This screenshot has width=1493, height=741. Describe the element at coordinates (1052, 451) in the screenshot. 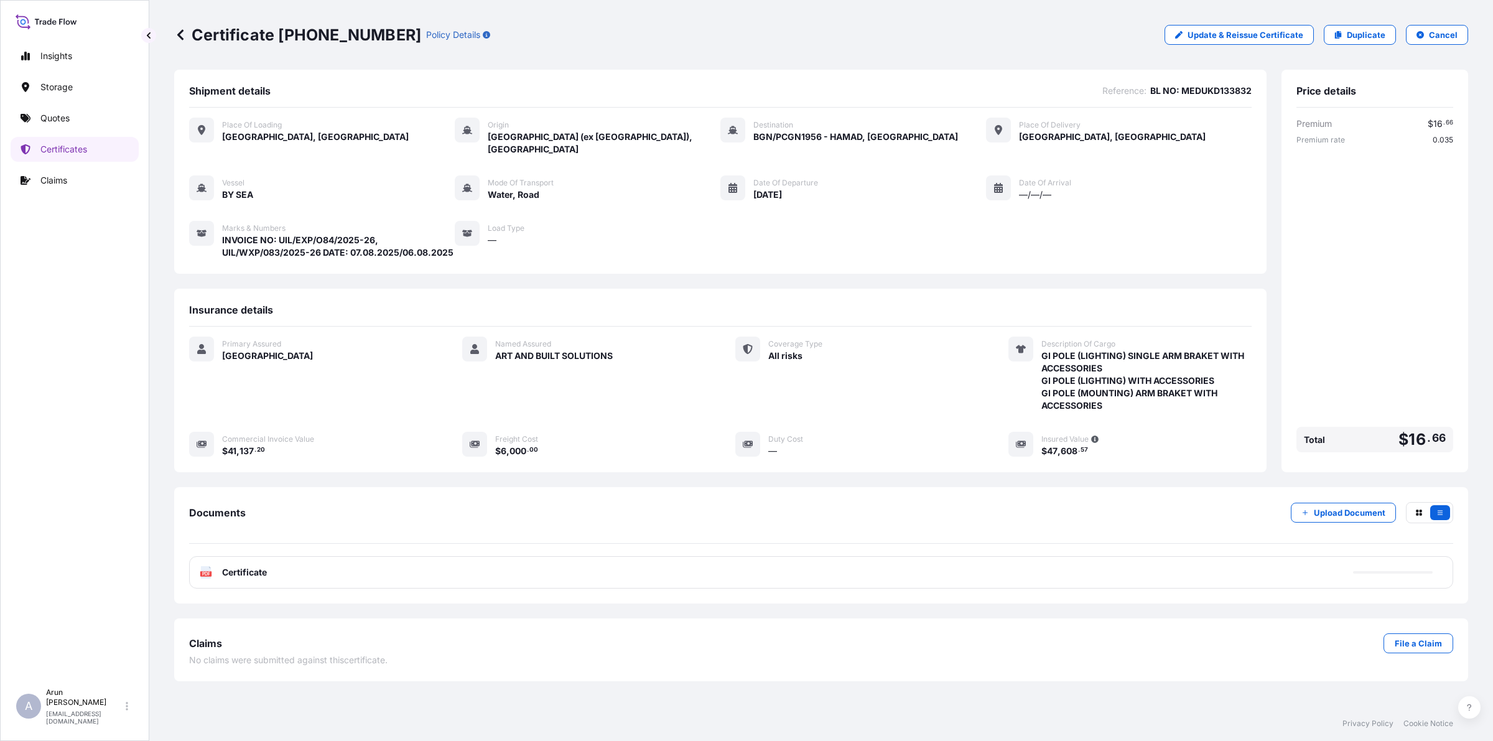

I see `span: 47` at that location.